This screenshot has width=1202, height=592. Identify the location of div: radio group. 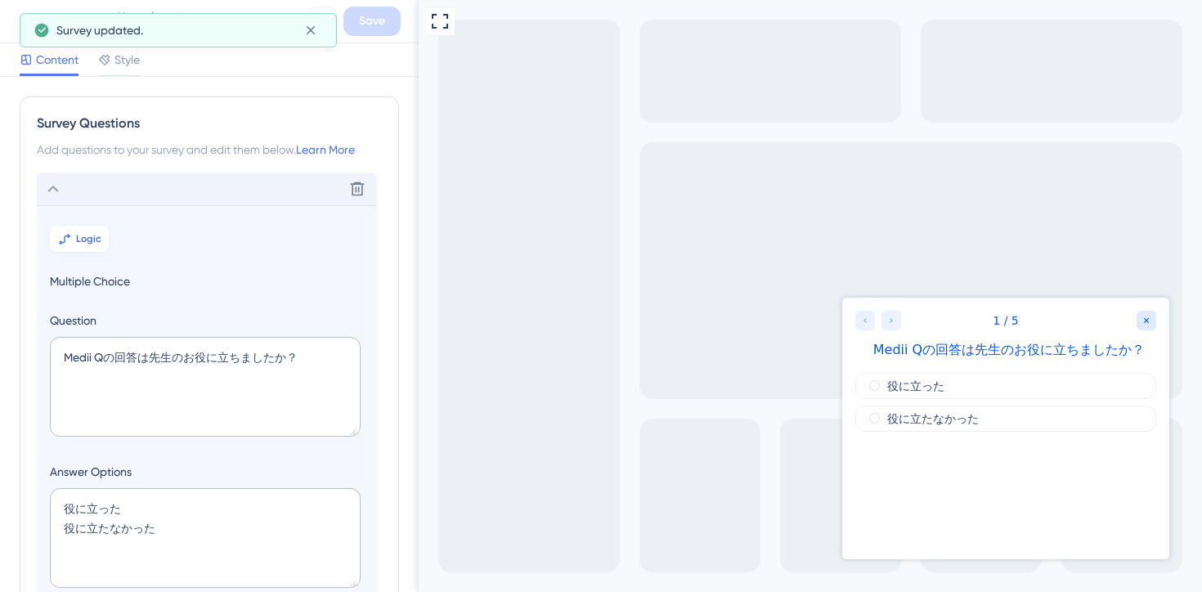
(164, 105).